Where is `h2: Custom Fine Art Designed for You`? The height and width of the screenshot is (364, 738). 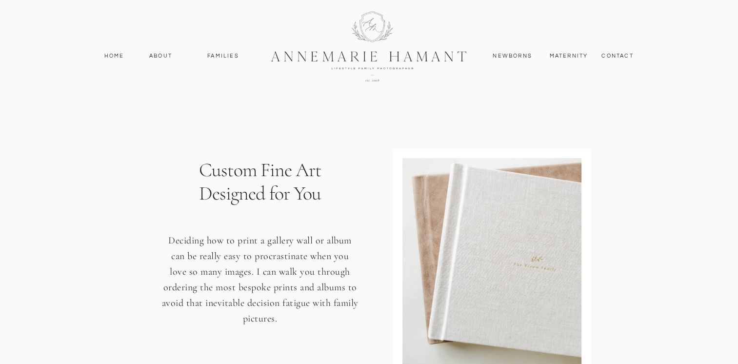 h2: Custom Fine Art Designed for You is located at coordinates (260, 185).